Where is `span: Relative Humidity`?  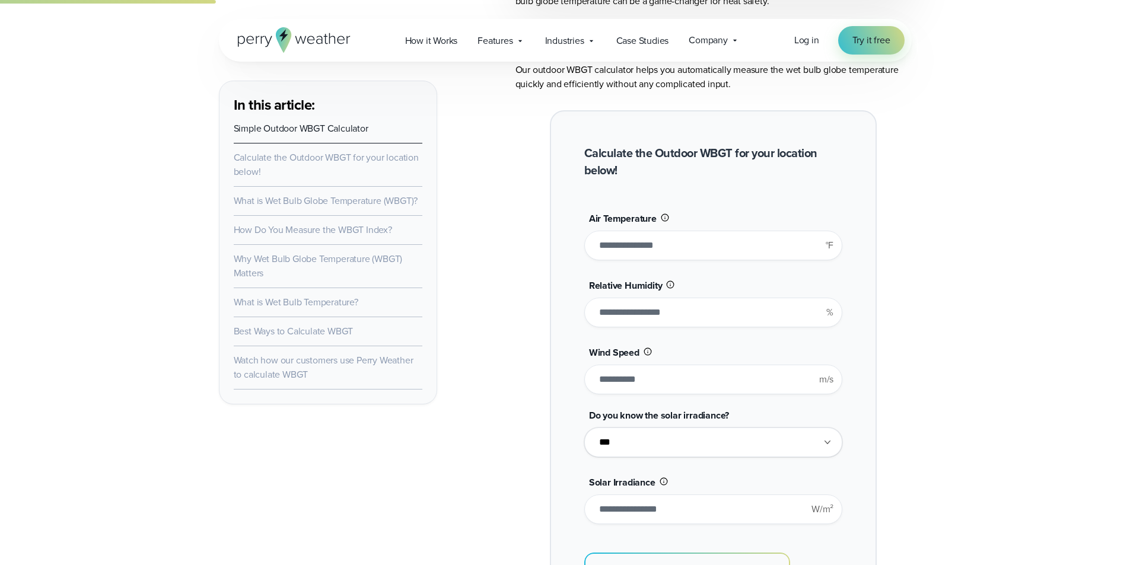
span: Relative Humidity is located at coordinates (626, 285).